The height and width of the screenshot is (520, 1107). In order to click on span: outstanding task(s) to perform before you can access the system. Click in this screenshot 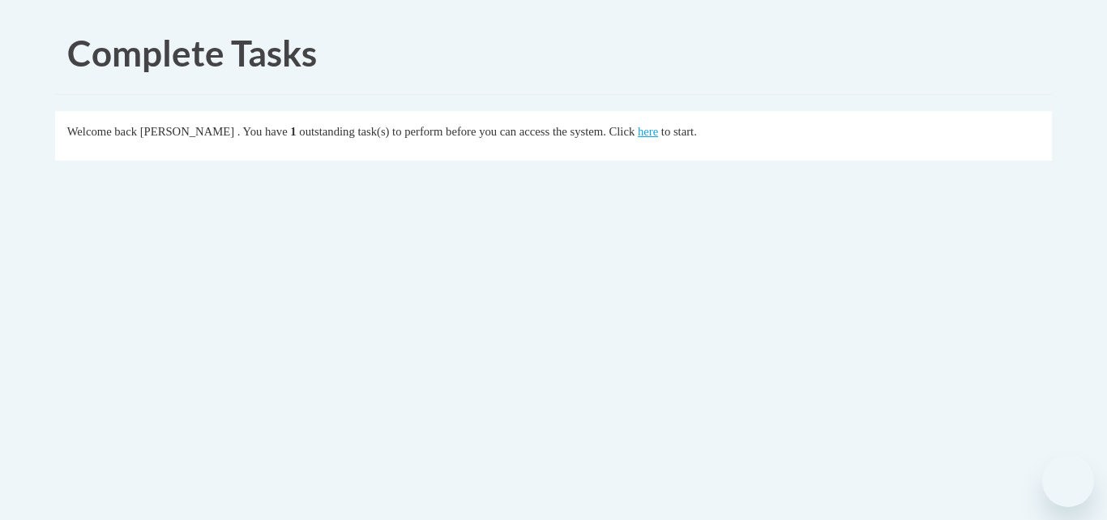, I will do `click(467, 131)`.